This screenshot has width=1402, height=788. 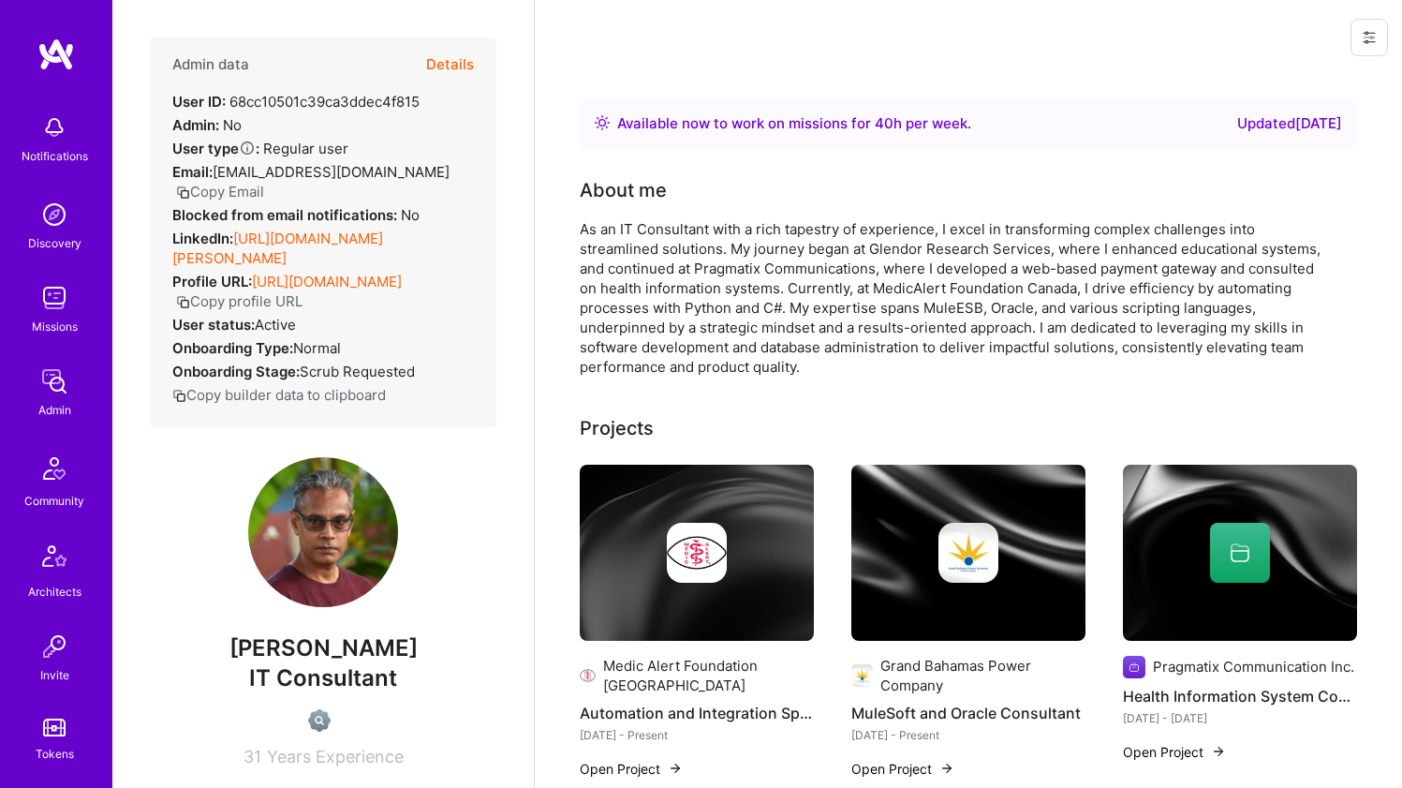 What do you see at coordinates (697, 713) in the screenshot?
I see `h4: Automation and Integration Specialist` at bounding box center [697, 713].